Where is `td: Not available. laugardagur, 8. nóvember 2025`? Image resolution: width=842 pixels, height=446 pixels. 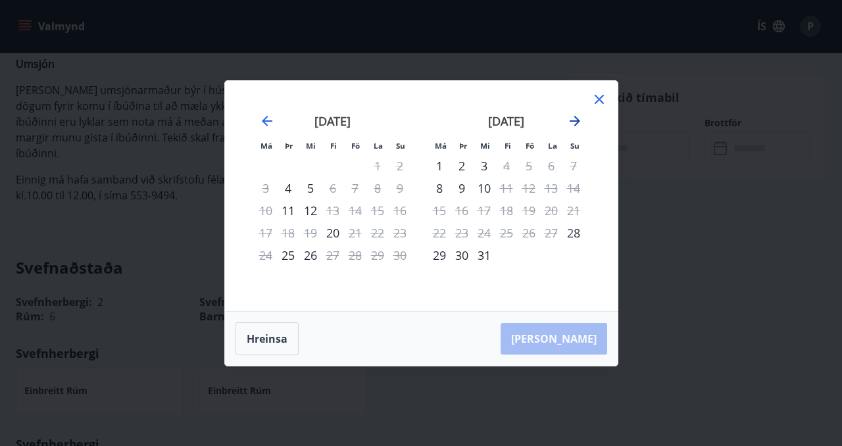 td: Not available. laugardagur, 8. nóvember 2025 is located at coordinates (378, 188).